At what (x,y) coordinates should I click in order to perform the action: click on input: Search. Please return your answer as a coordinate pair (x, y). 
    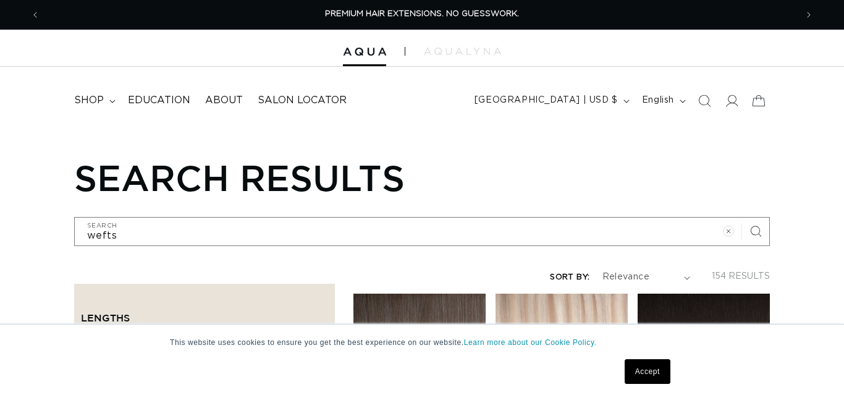
    Looking at the image, I should click on (422, 231).